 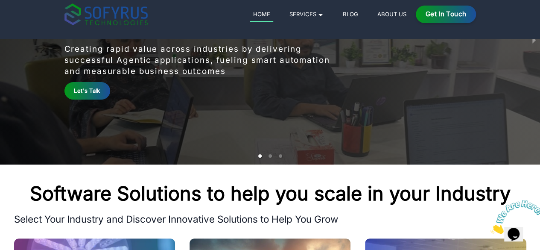 I want to click on a: About Us, so click(x=391, y=14).